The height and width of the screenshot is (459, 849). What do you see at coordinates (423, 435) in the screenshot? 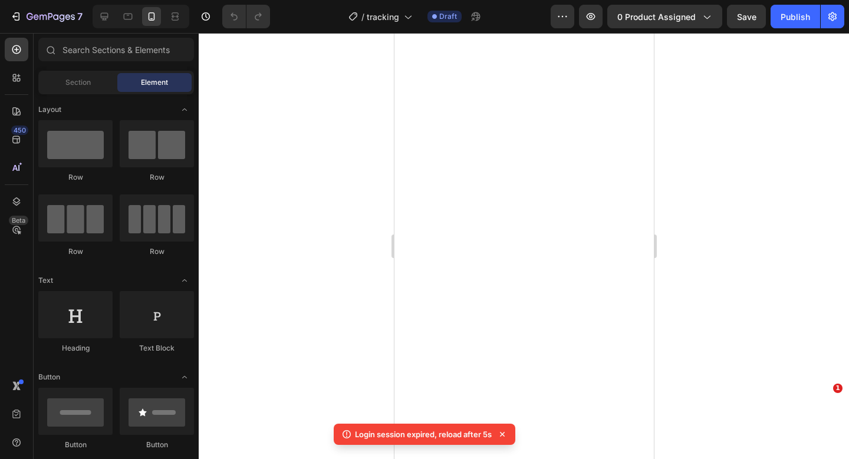
I see `p: Login session expired, reload after 5s` at bounding box center [423, 435].